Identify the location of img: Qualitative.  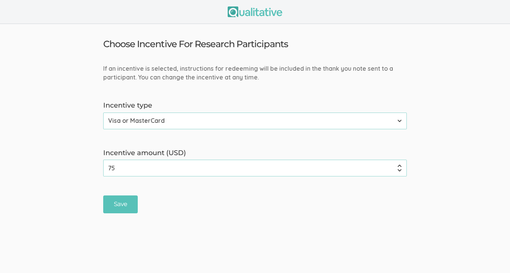
(255, 12).